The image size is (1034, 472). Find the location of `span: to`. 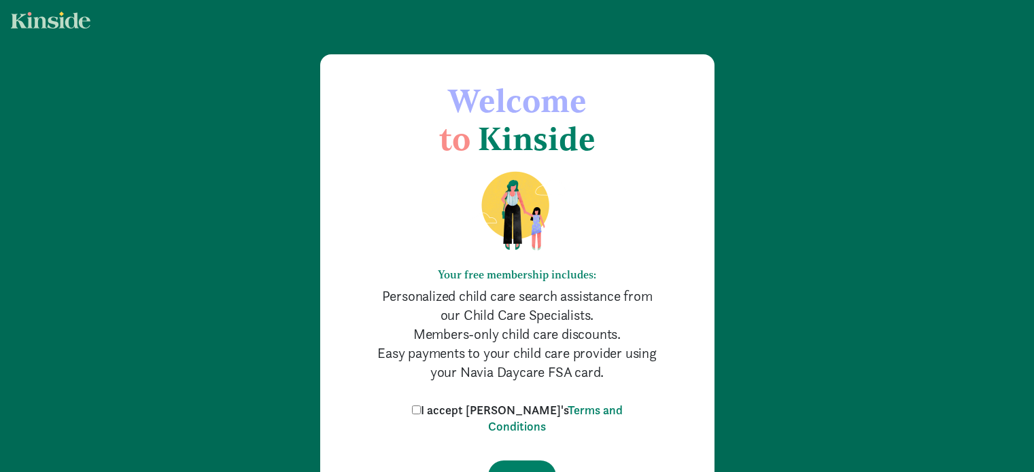

span: to is located at coordinates (455, 139).